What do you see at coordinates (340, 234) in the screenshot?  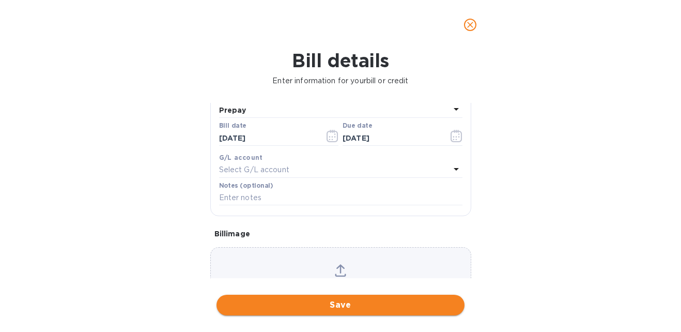 I see `p: Bill image` at bounding box center [340, 234].